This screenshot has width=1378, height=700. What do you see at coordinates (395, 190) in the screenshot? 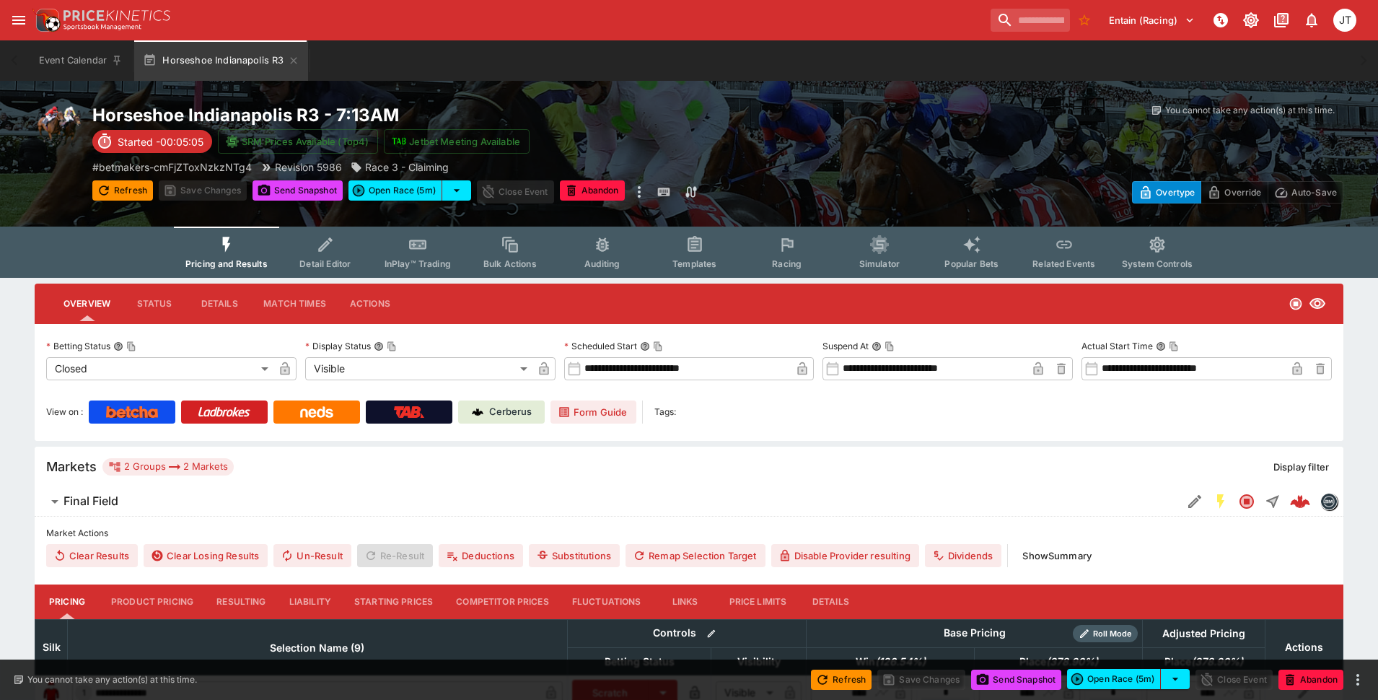
I see `button: Open Race (5m)` at bounding box center [395, 190].